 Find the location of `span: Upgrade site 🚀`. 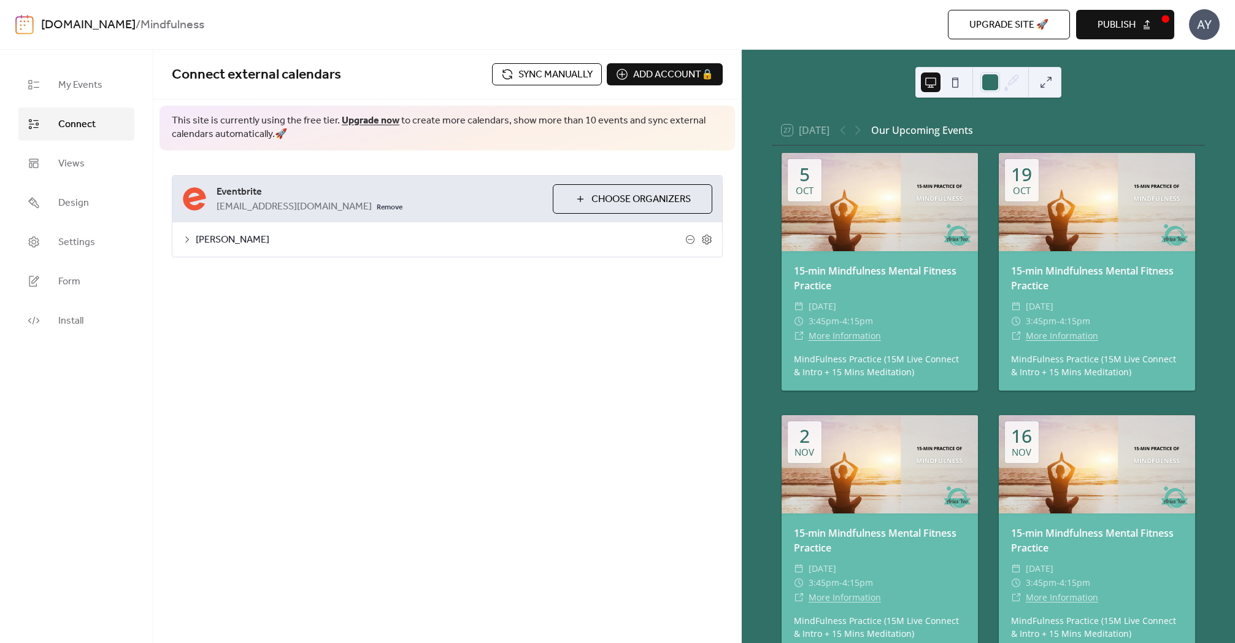

span: Upgrade site 🚀 is located at coordinates (1009, 25).